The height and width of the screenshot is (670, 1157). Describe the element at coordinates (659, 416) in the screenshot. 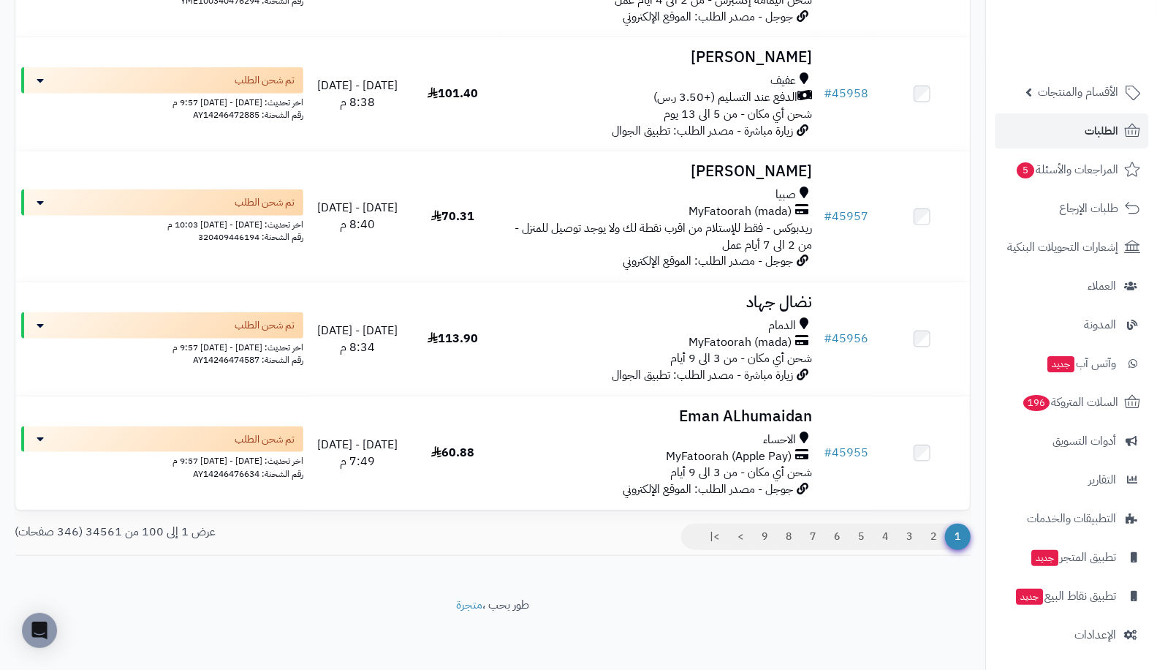

I see `h3: Eman ALhumaidan` at that location.